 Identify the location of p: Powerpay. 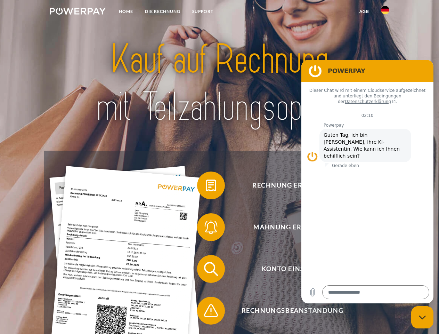
(77, 65).